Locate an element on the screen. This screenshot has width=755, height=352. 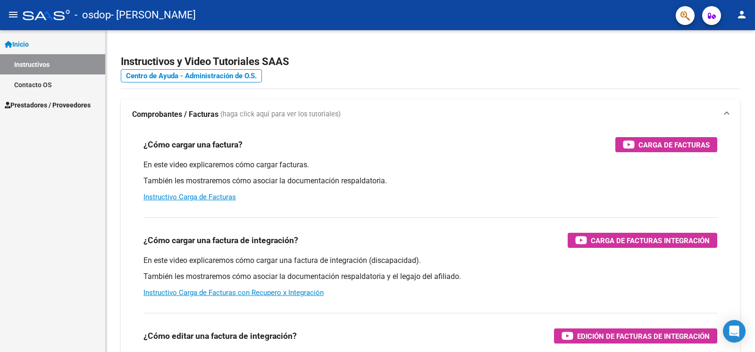
p: También les mostraremos cómo asociar la documentación respaldatoria y el legajo del afiliado. is located at coordinates (430, 277).